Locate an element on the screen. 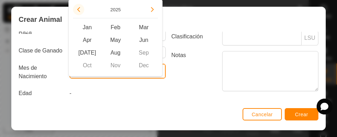 The width and height of the screenshot is (337, 137). label: Mes de Nacimiento is located at coordinates (41, 72).